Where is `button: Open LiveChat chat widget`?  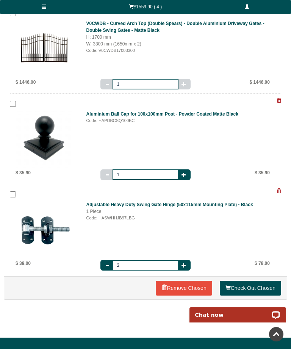 button: Open LiveChat chat widget is located at coordinates (92, 16).